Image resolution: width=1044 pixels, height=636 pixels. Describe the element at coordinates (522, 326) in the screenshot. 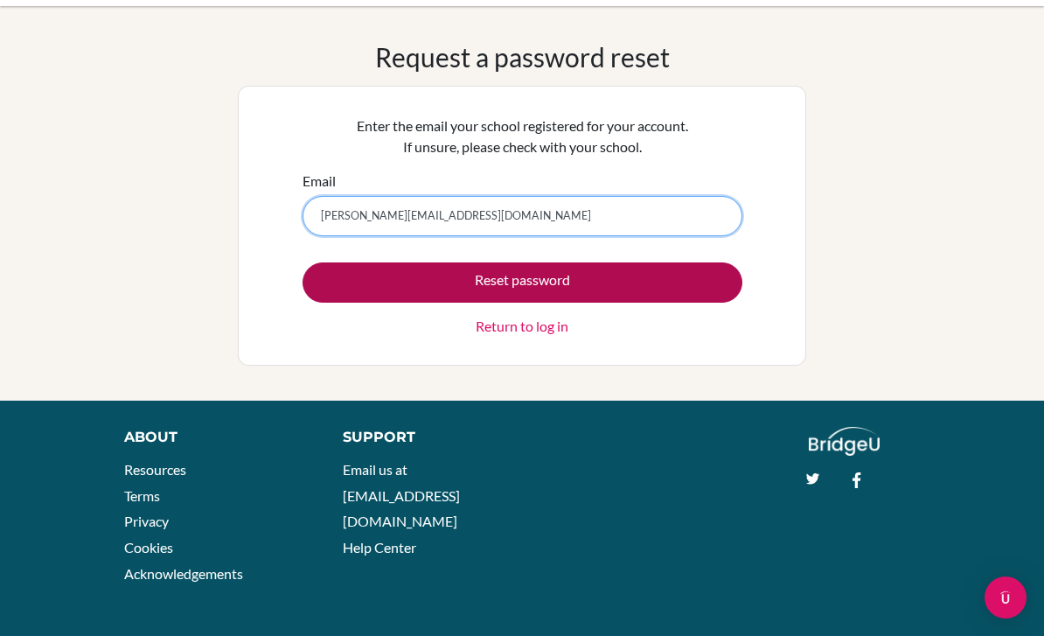

I see `a: Return to log in` at that location.